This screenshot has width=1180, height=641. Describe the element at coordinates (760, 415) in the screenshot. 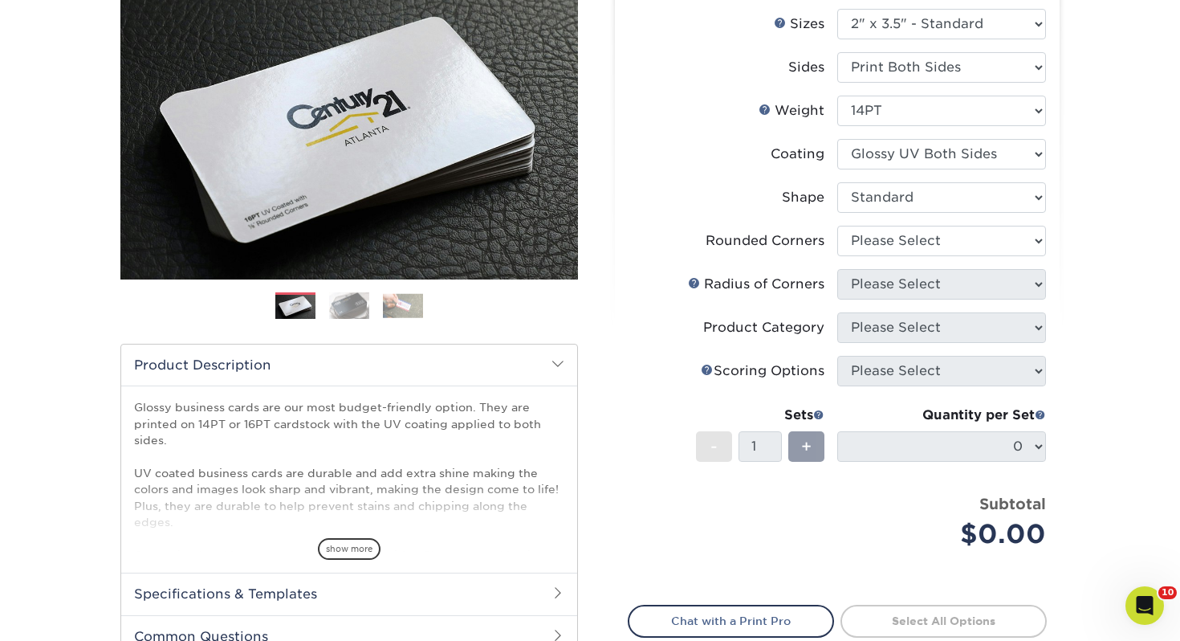

I see `div: Sets` at that location.